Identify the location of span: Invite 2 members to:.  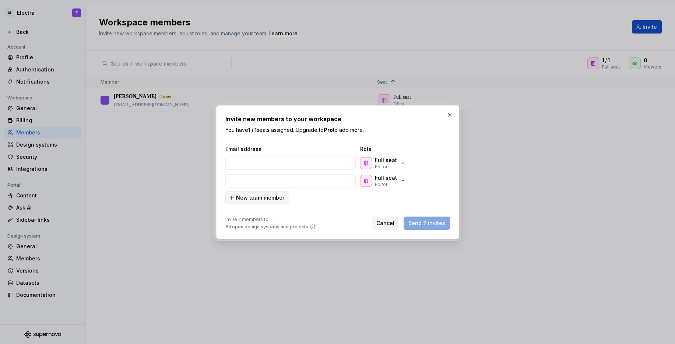
(270, 220).